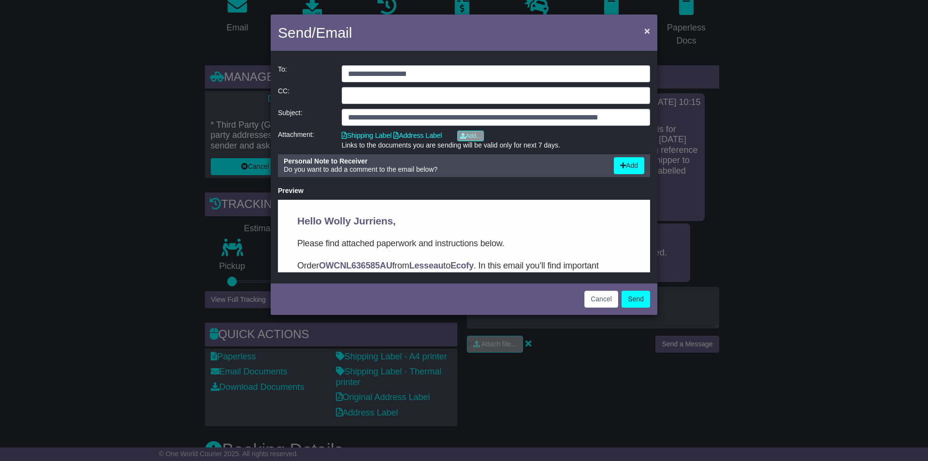 This screenshot has width=928, height=461. I want to click on div: Personal Note to Receiver, so click(444, 161).